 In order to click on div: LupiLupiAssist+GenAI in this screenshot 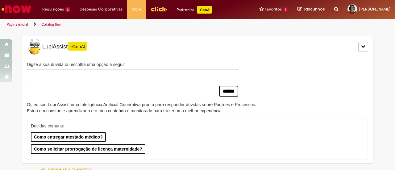, I will do `click(197, 47)`.